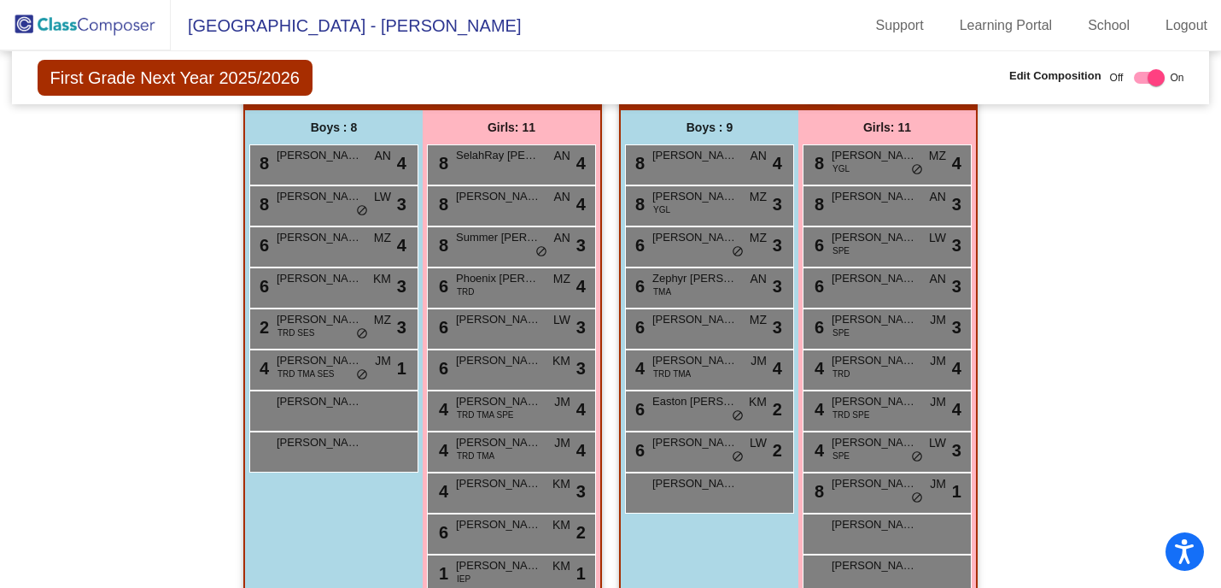 This screenshot has width=1221, height=588. Describe the element at coordinates (662, 209) in the screenshot. I see `span: YGL` at that location.